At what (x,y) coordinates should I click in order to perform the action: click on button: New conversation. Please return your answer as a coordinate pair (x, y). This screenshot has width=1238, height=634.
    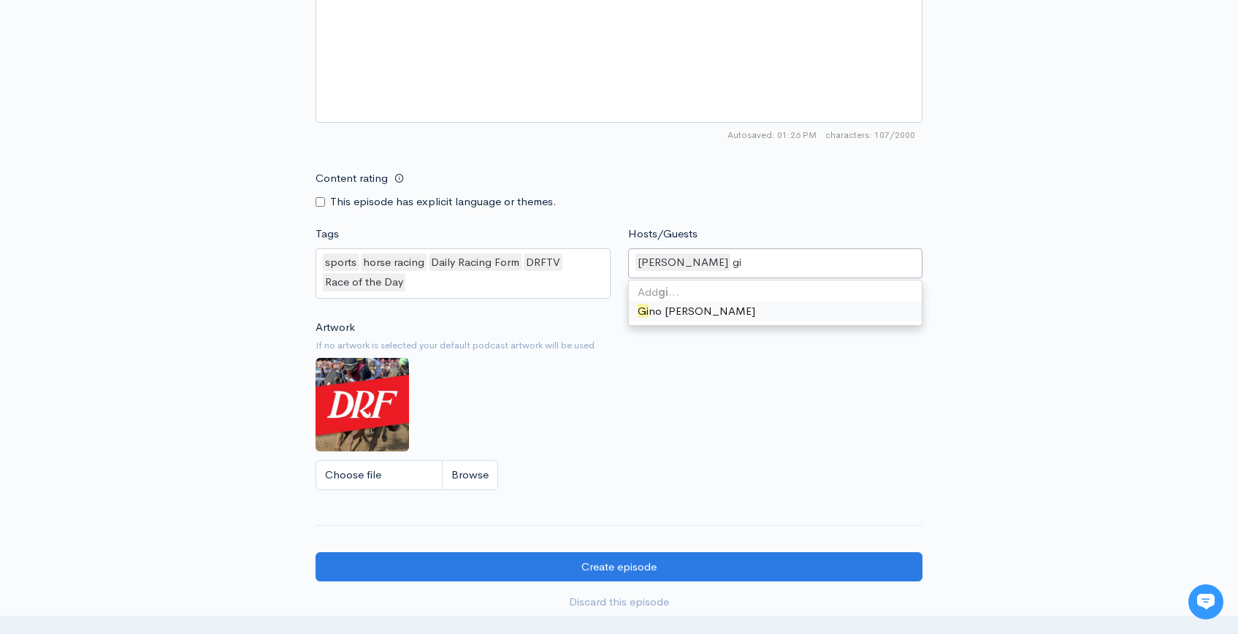
    Looking at the image, I should click on (146, 208).